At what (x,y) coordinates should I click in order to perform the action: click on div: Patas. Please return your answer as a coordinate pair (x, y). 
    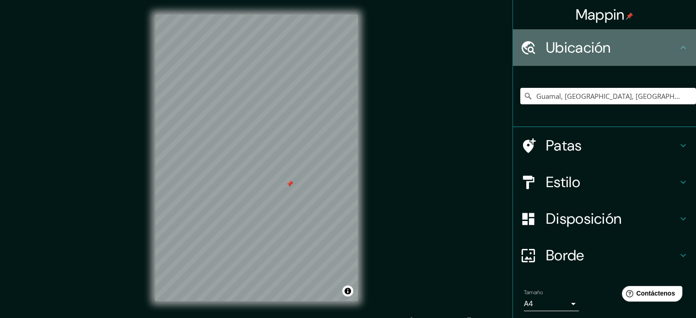
    Looking at the image, I should click on (605, 146).